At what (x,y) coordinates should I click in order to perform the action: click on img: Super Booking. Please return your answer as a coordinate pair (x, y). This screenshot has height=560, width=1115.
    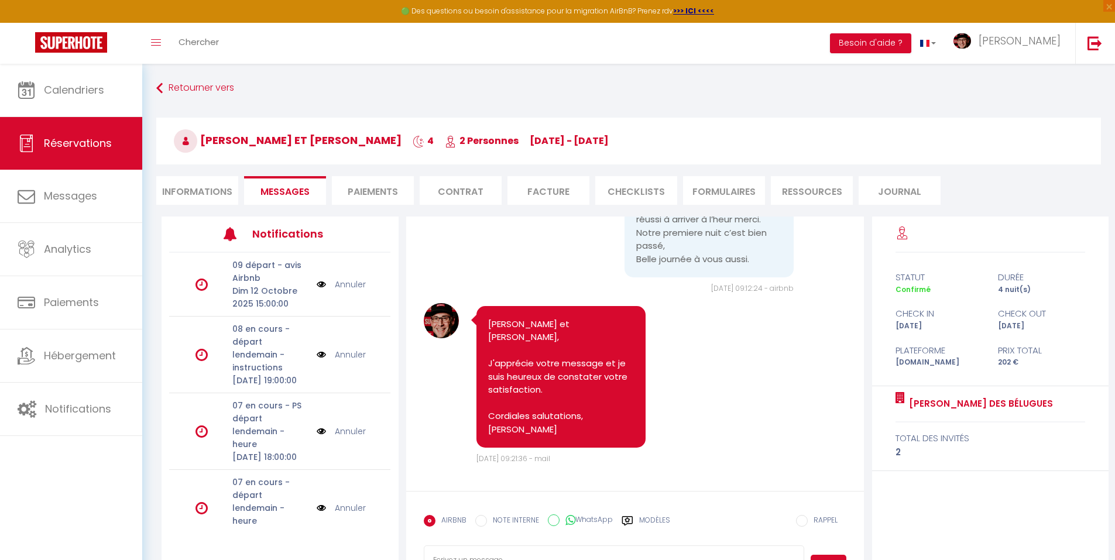
    Looking at the image, I should click on (71, 42).